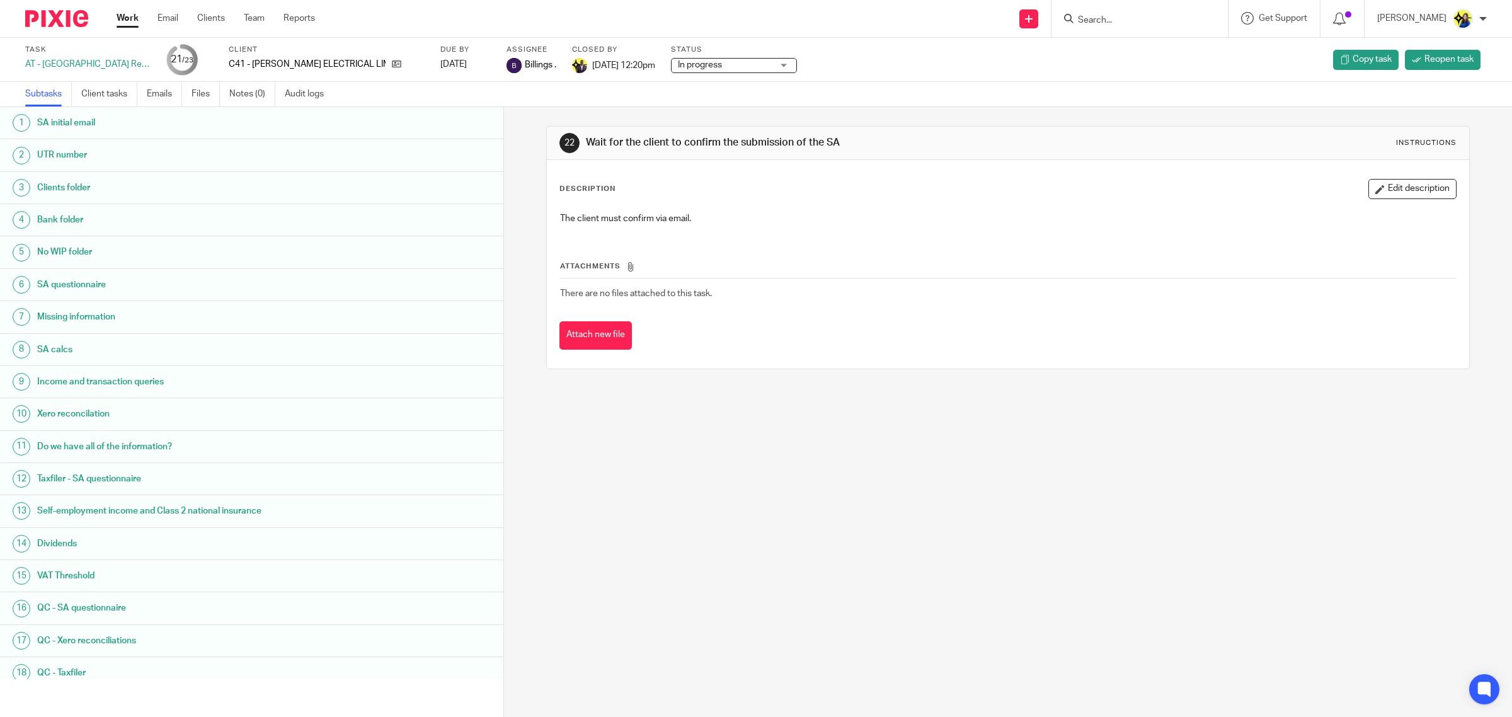  What do you see at coordinates (188, 414) in the screenshot?
I see `h1: Xero reconcilation` at bounding box center [188, 414].